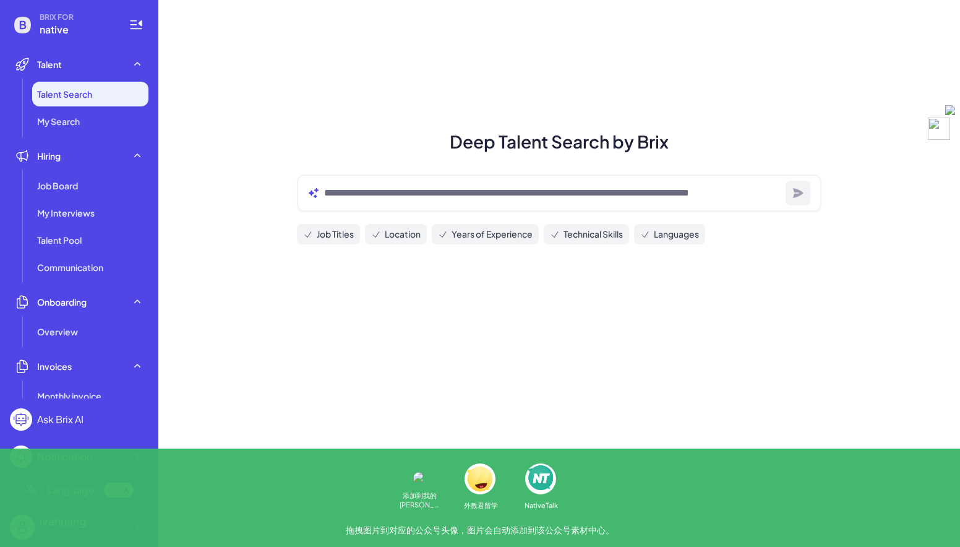 The height and width of the screenshot is (547, 960). I want to click on span: My Interviews, so click(66, 213).